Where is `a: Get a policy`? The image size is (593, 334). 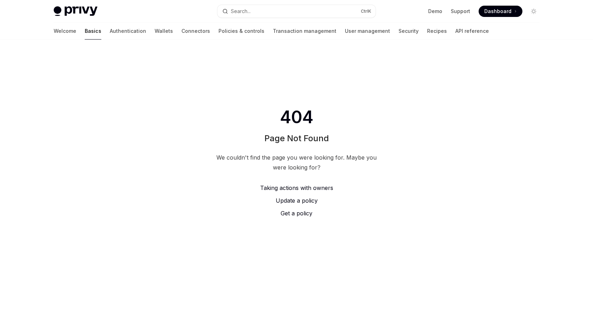
a: Get a policy is located at coordinates (296, 213).